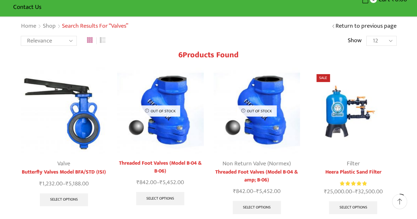  I want to click on select: Shop order, so click(49, 41).